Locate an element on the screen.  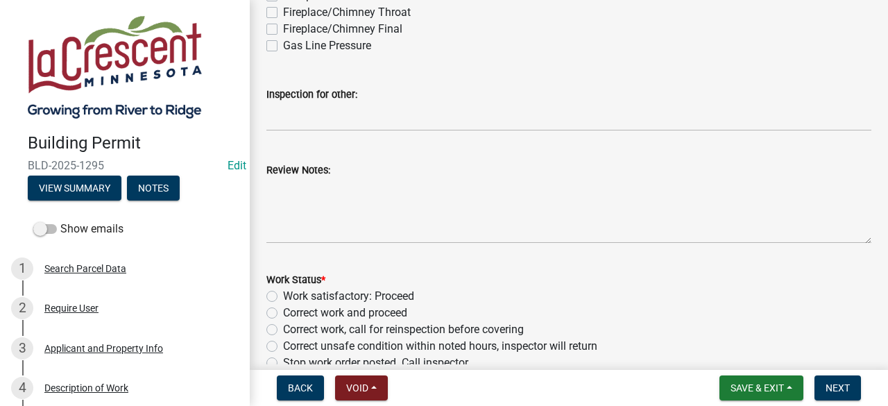
div: Search Parcel Data is located at coordinates (85, 268).